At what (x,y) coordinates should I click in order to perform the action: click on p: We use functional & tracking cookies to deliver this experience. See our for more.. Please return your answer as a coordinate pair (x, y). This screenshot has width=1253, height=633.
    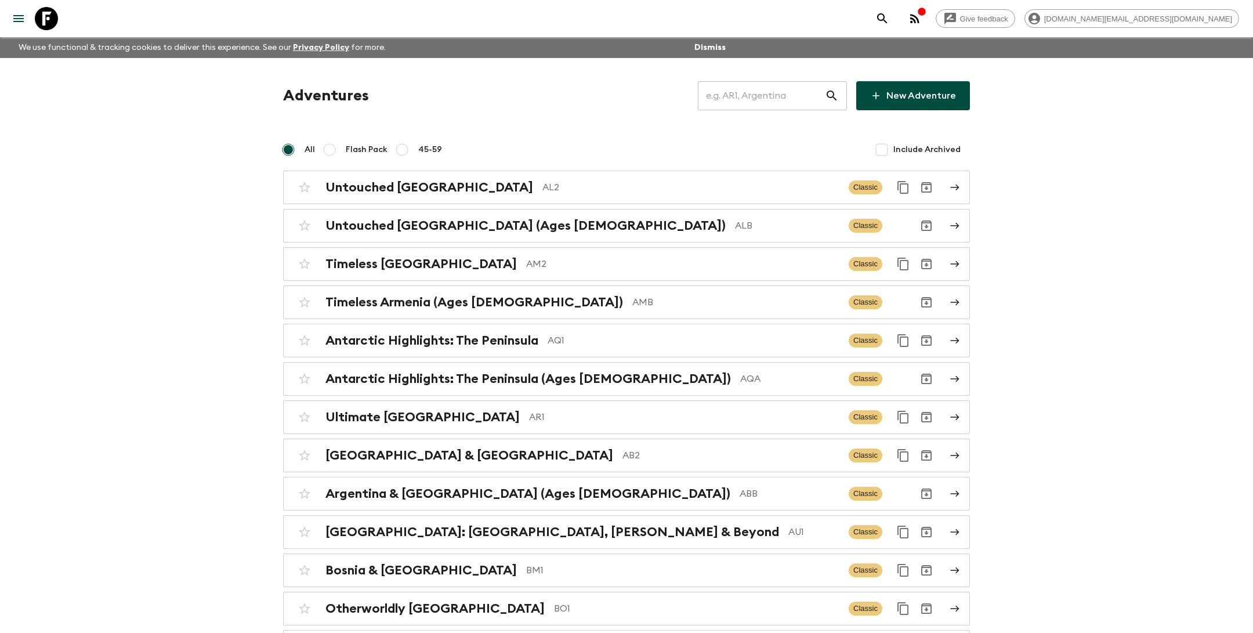
    Looking at the image, I should click on (202, 48).